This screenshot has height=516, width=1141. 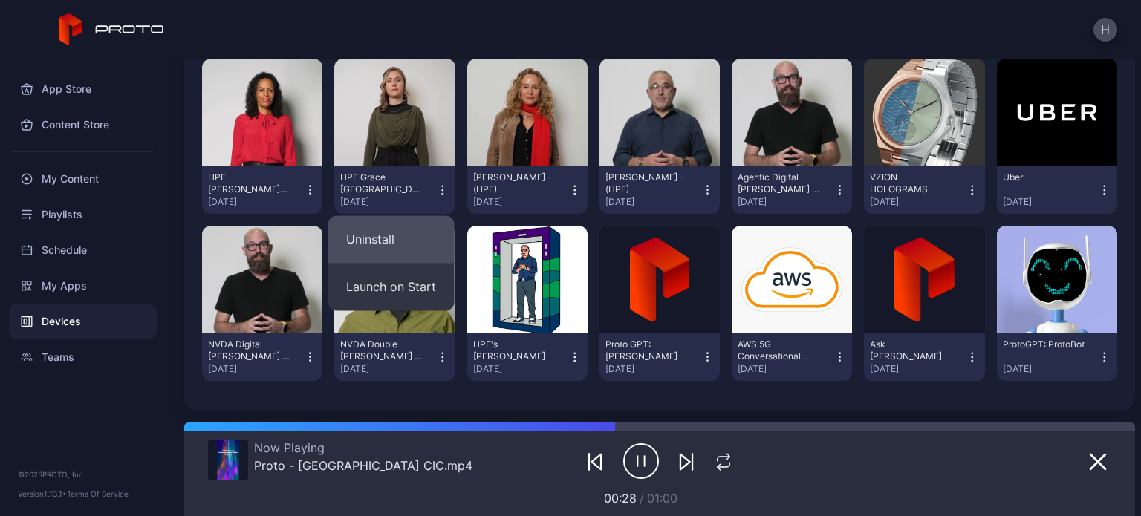 I want to click on div: Lisa Kristine - (HPE), so click(x=514, y=183).